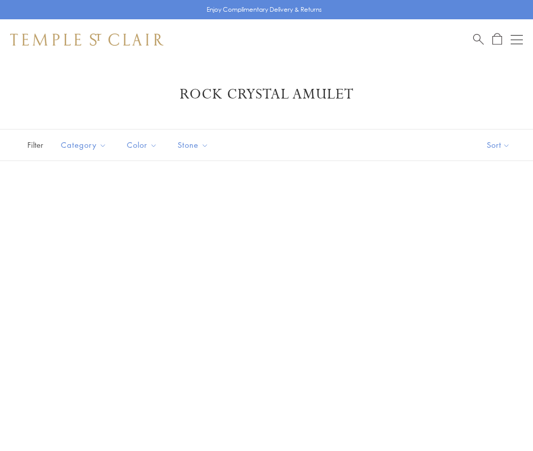  Describe the element at coordinates (193, 145) in the screenshot. I see `button: Stone` at that location.